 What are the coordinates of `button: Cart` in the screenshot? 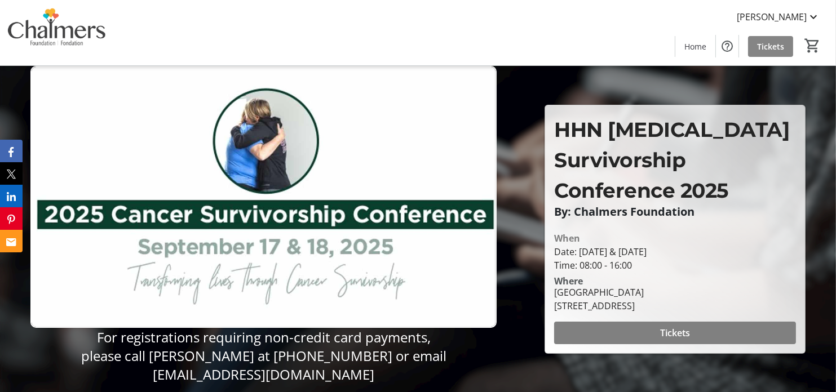 It's located at (812, 46).